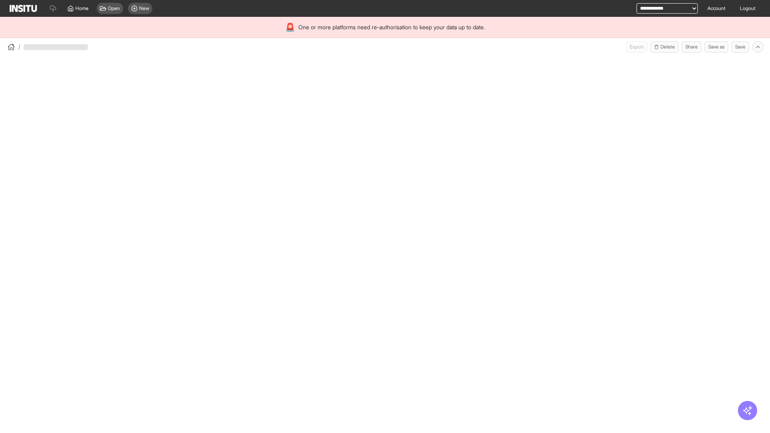 This screenshot has height=433, width=770. I want to click on button: Save, so click(741, 47).